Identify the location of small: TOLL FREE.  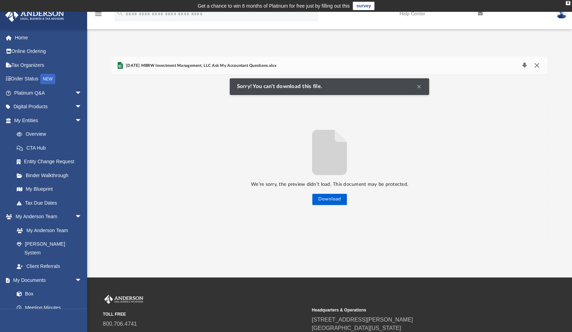
(205, 315).